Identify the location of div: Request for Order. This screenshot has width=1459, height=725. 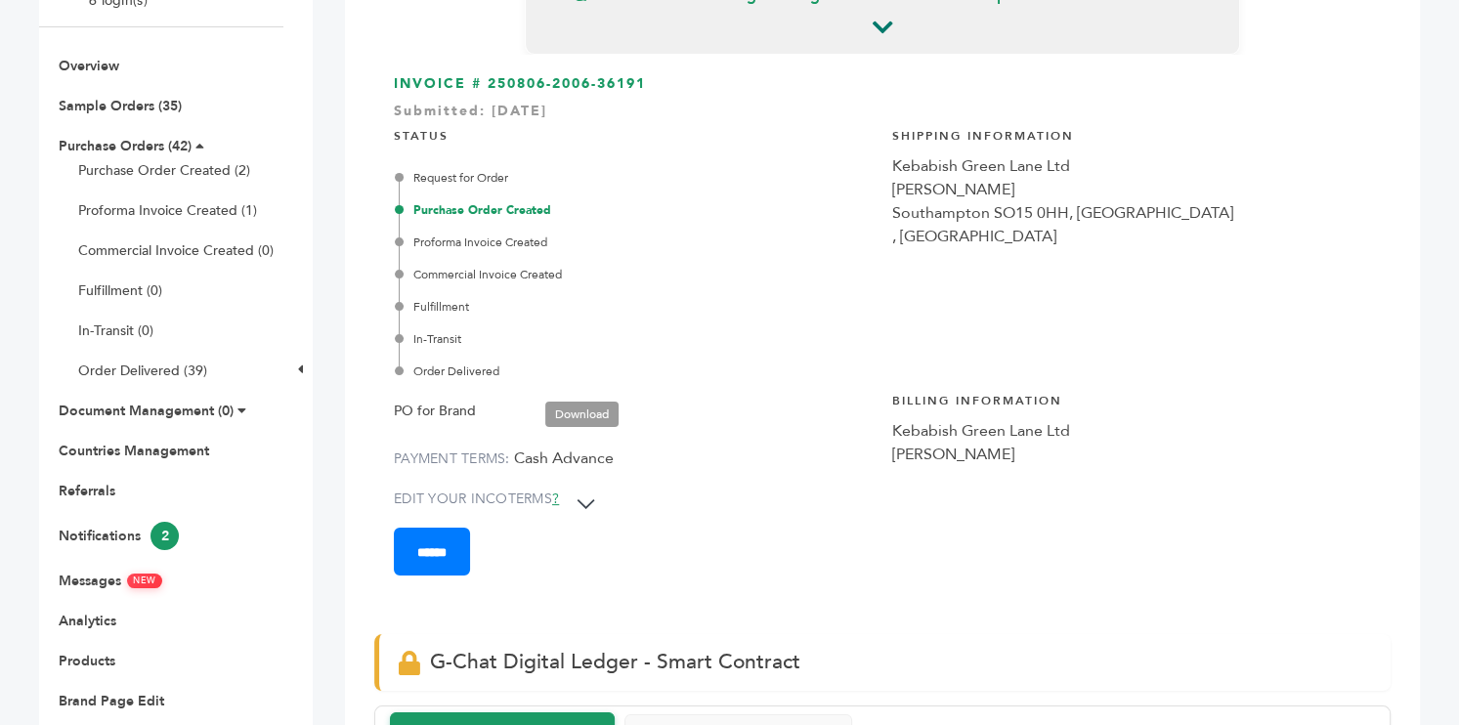
(635, 178).